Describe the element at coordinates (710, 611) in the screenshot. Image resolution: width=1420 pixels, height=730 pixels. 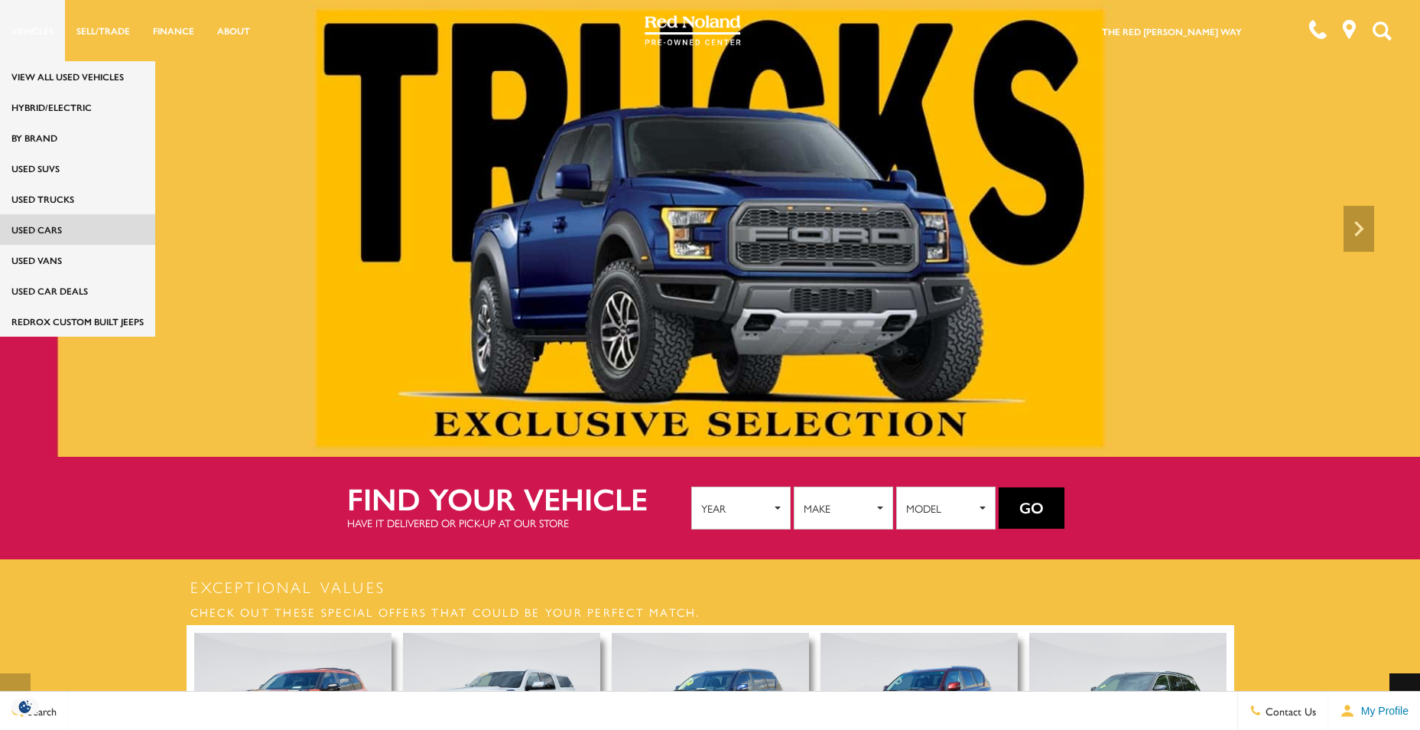
I see `h3: Check out these special offers that could be your perfect match.` at that location.